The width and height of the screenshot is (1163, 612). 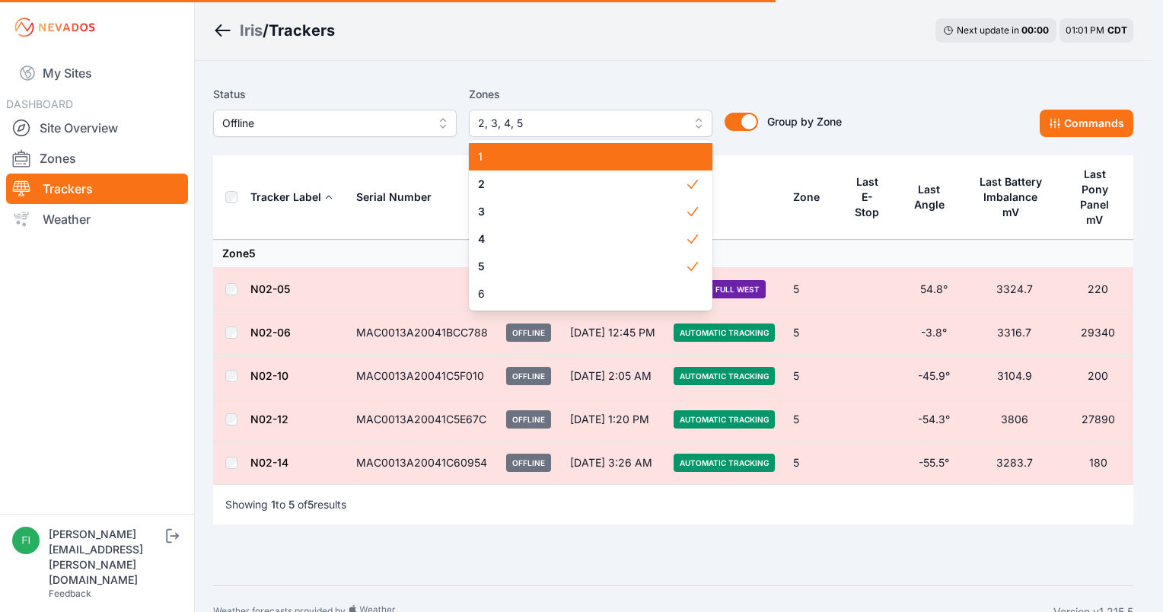 I want to click on span: 2, so click(x=581, y=184).